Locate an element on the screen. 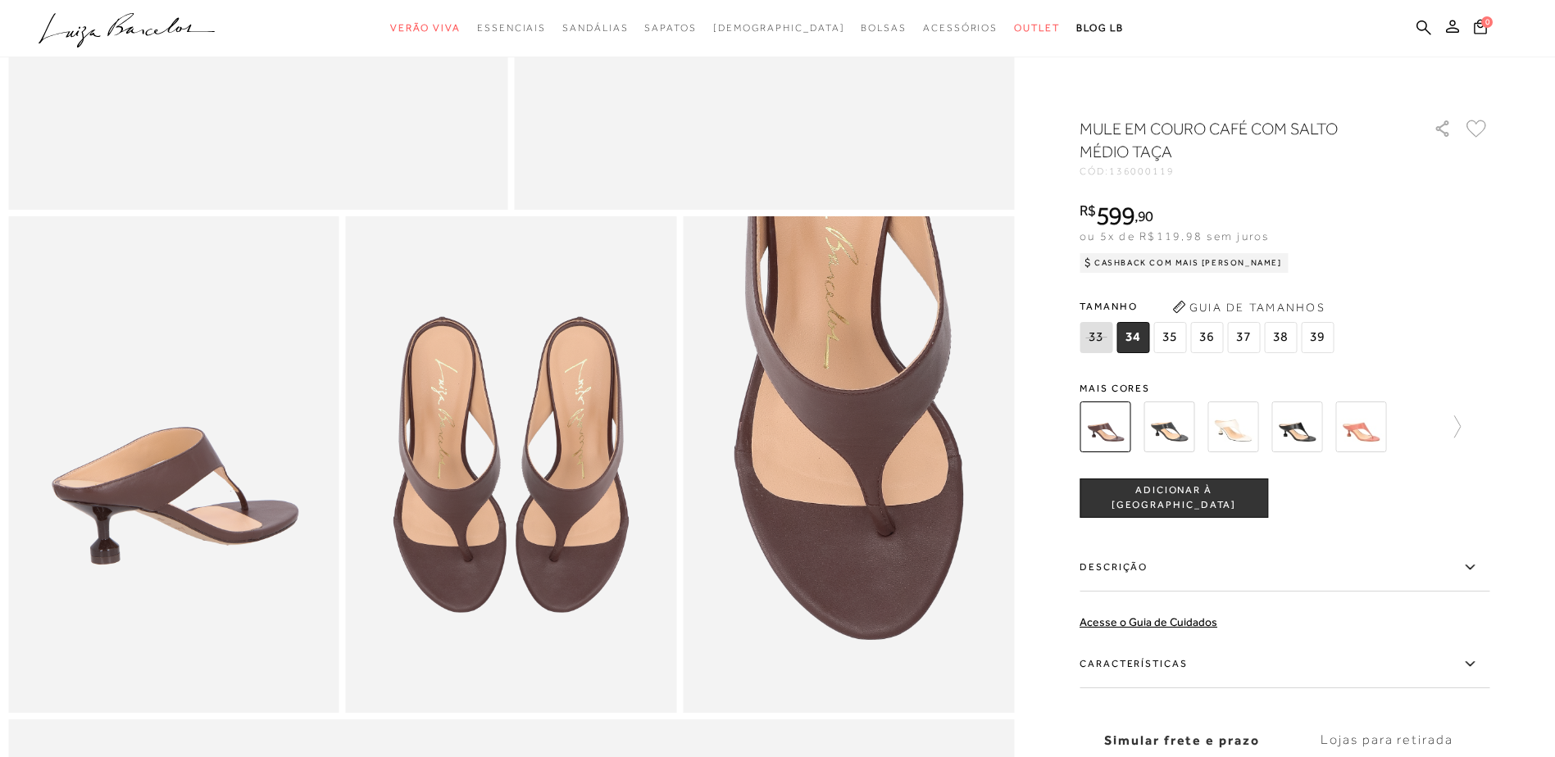  i: R$ is located at coordinates (1087, 211).